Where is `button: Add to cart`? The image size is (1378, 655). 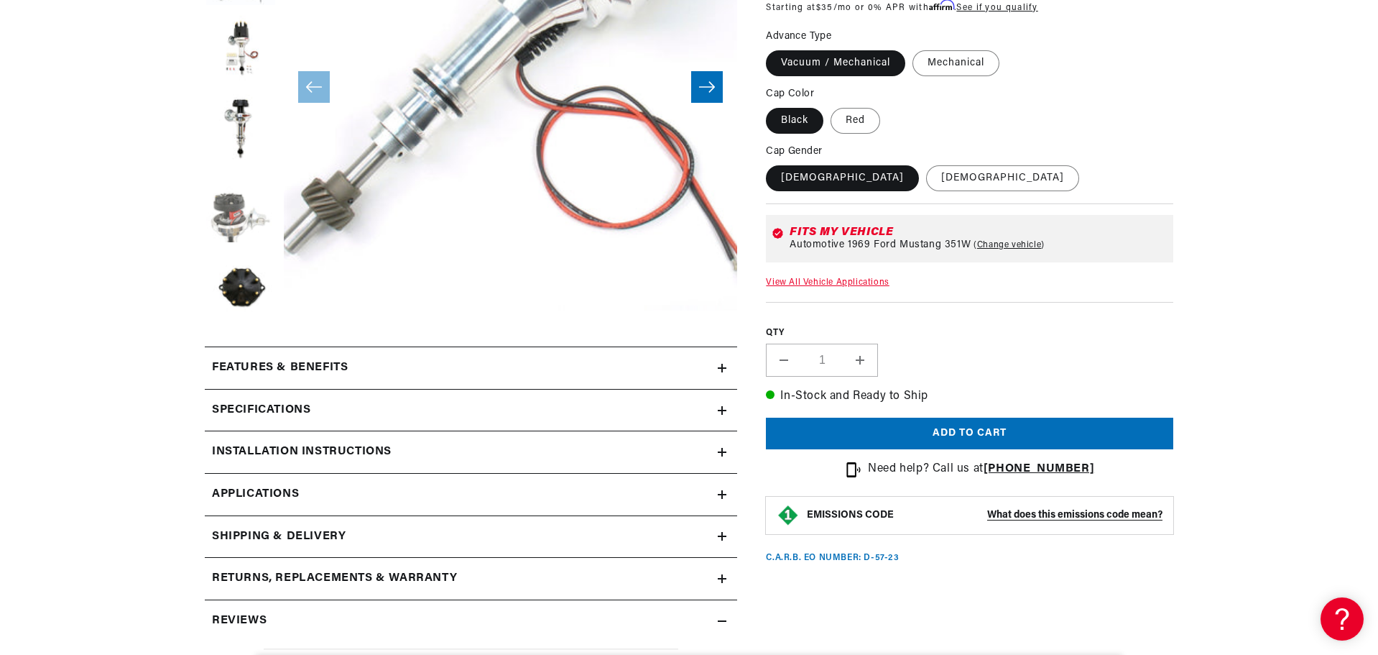
button: Add to cart is located at coordinates (969, 433).